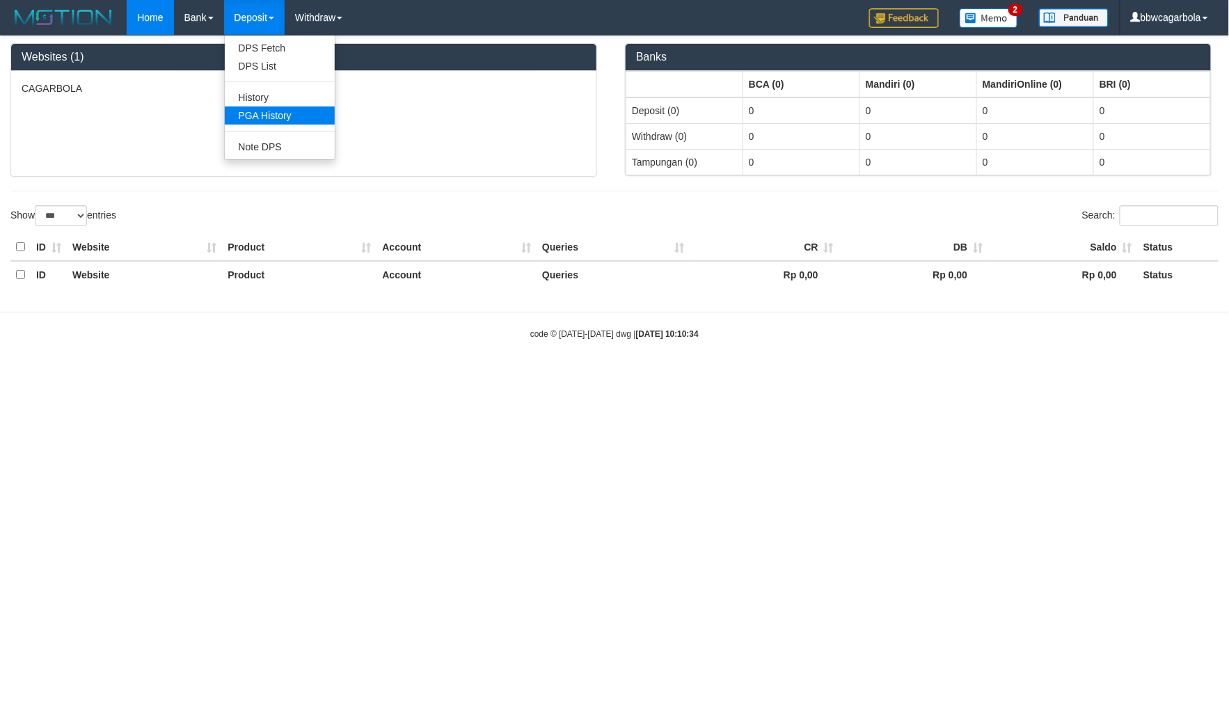 This screenshot has width=1229, height=705. Describe the element at coordinates (303, 57) in the screenshot. I see `h3: Websites (1)` at that location.